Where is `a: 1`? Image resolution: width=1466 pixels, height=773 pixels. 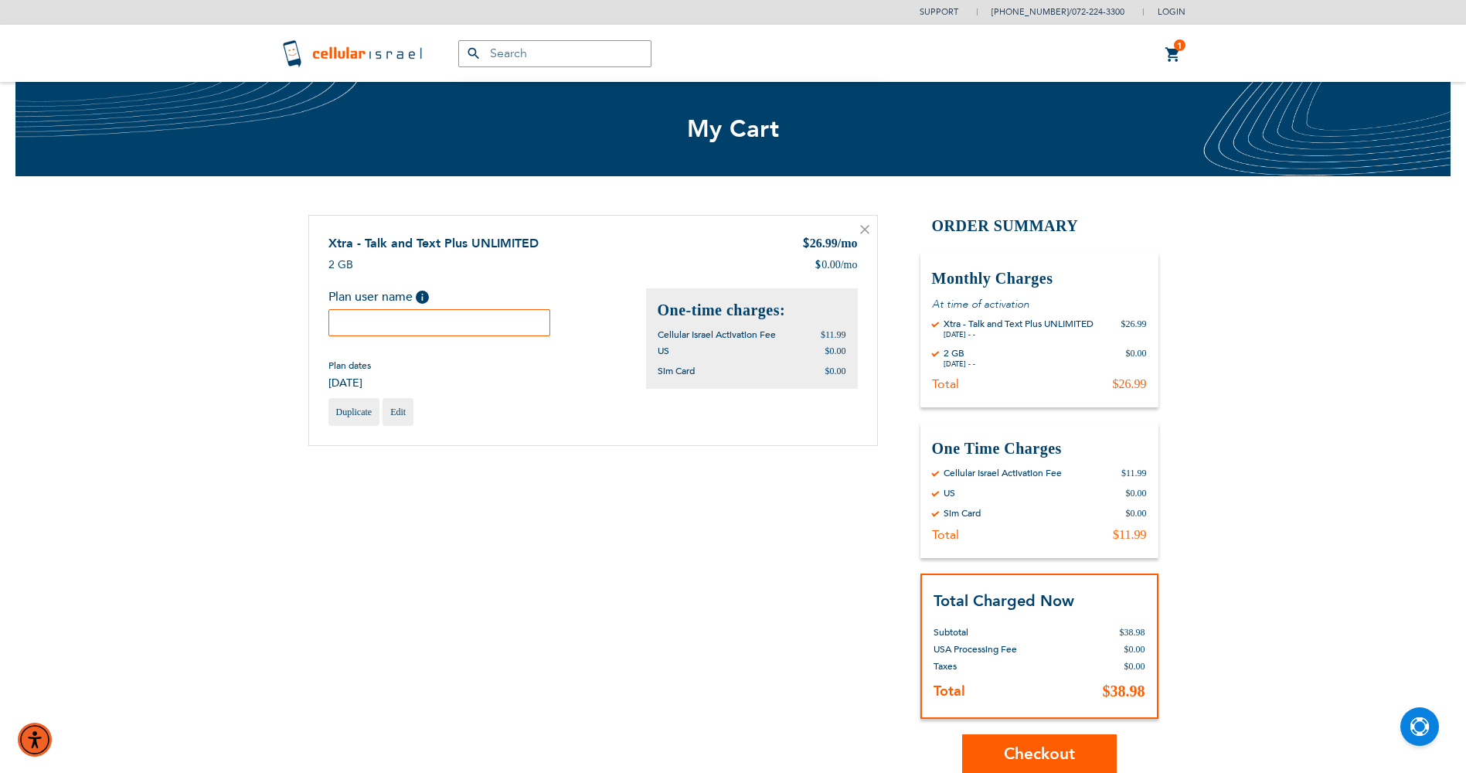 a: 1 is located at coordinates (1173, 55).